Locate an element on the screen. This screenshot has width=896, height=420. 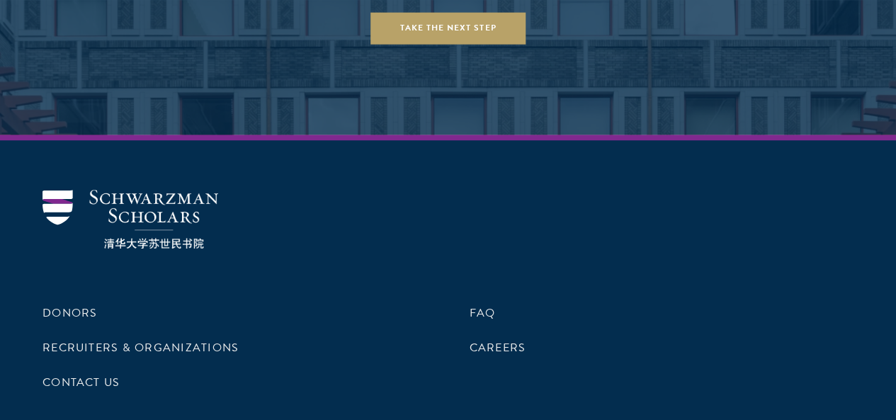
a: Contact Us is located at coordinates (81, 383).